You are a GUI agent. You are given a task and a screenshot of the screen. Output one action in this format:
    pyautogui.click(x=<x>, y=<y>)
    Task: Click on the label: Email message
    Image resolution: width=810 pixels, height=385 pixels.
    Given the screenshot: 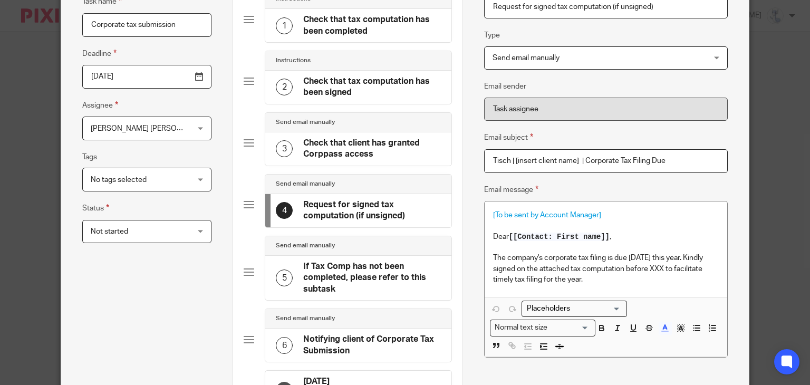 What is the action you would take?
    pyautogui.click(x=511, y=189)
    